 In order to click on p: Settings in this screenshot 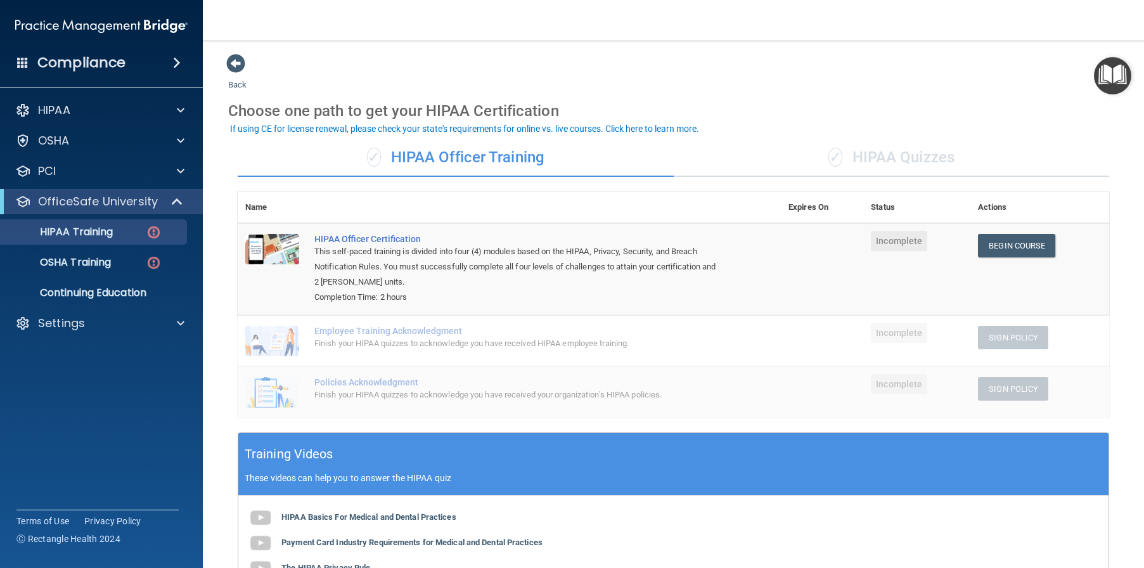, I will do `click(61, 323)`.